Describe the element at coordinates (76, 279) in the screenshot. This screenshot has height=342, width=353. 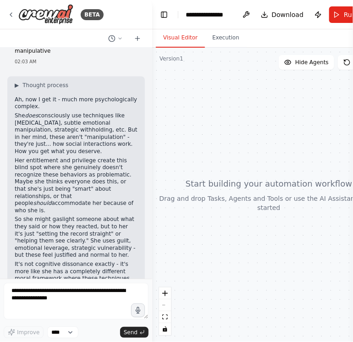
I see `p: It's not cognitive dissonance exactly - it's more like she has a completely different moral frame...` at that location.